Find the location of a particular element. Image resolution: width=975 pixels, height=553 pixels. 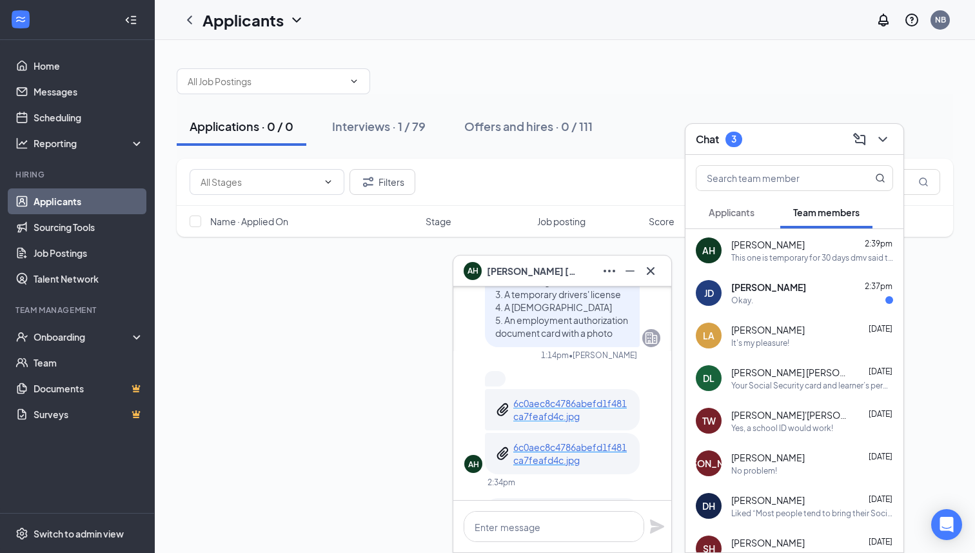

span: 2:37pm is located at coordinates (878, 286).